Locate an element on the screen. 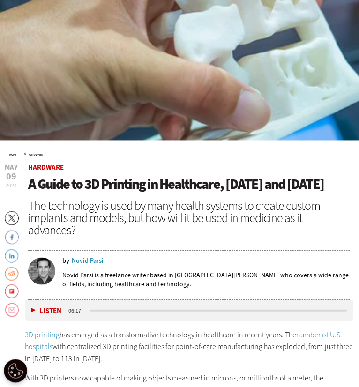 Image resolution: width=359 pixels, height=387 pixels. div: The technology is used by many health systems to create custom implants and models, but how will ... is located at coordinates (189, 218).